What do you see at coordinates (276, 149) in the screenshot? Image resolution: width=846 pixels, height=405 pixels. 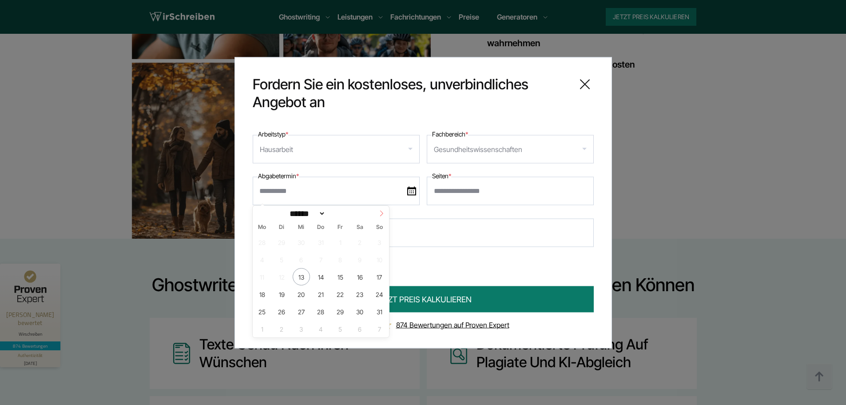 I see `div: Hausarbeit` at bounding box center [276, 149].